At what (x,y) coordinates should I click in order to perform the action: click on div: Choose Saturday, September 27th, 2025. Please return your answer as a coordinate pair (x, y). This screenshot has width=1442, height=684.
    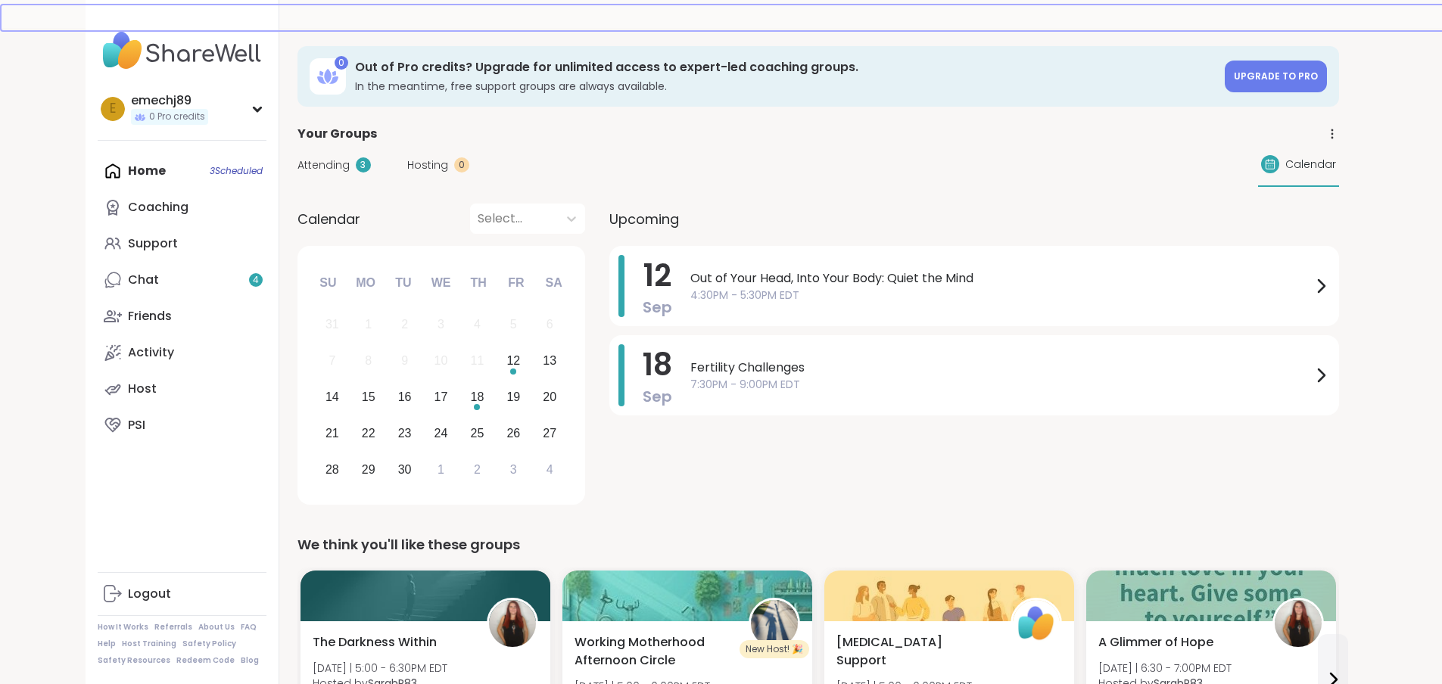
    Looking at the image, I should click on (550, 433).